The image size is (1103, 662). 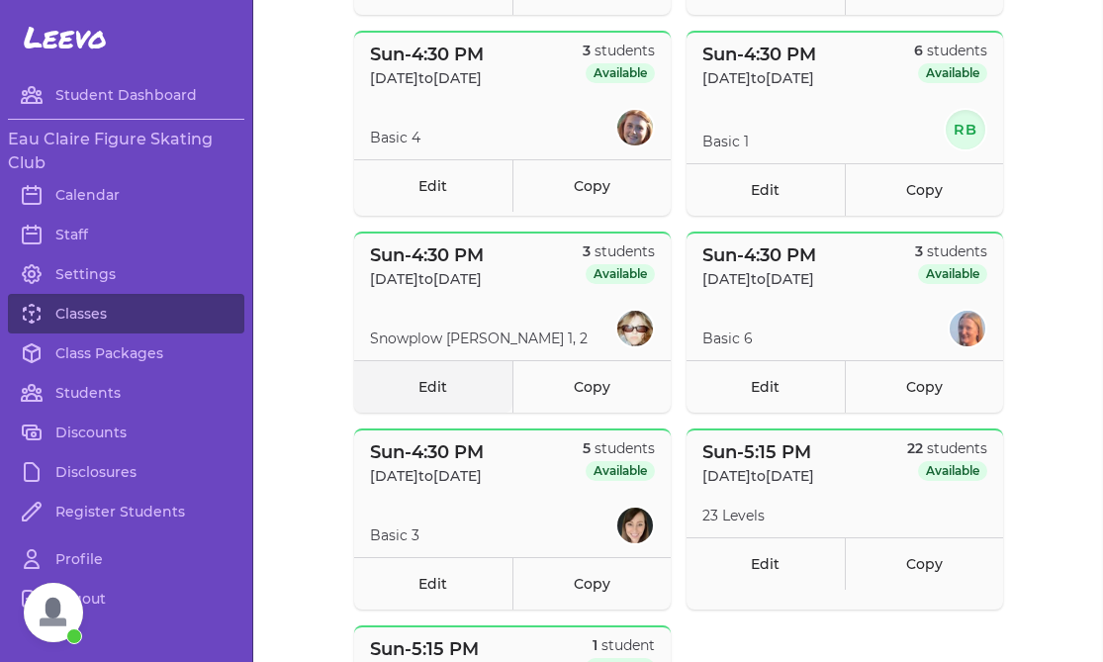 What do you see at coordinates (395, 137) in the screenshot?
I see `p: Basic 4` at bounding box center [395, 137].